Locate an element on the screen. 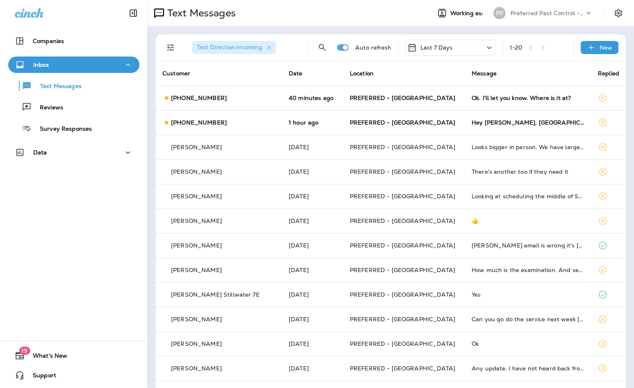  p: Companies is located at coordinates (48, 41).